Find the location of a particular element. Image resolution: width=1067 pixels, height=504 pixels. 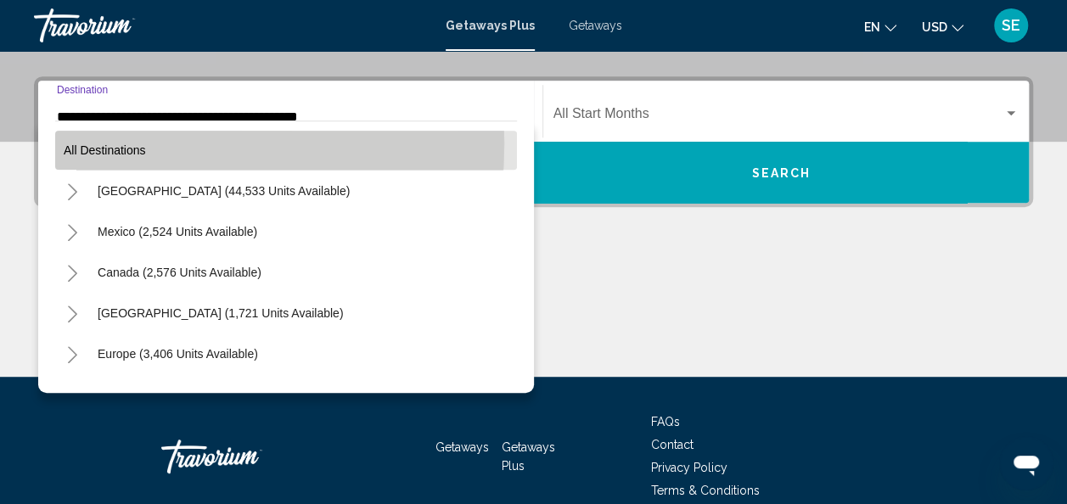

span: Privacy Policy is located at coordinates (689, 468).